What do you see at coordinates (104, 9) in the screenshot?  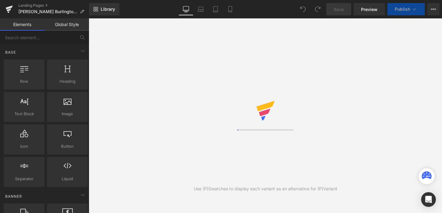 I see `a: New Library` at bounding box center [104, 9].